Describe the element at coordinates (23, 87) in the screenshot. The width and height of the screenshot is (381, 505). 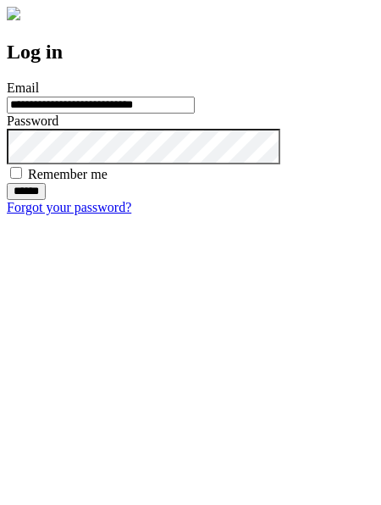
I see `label: Email` at that location.